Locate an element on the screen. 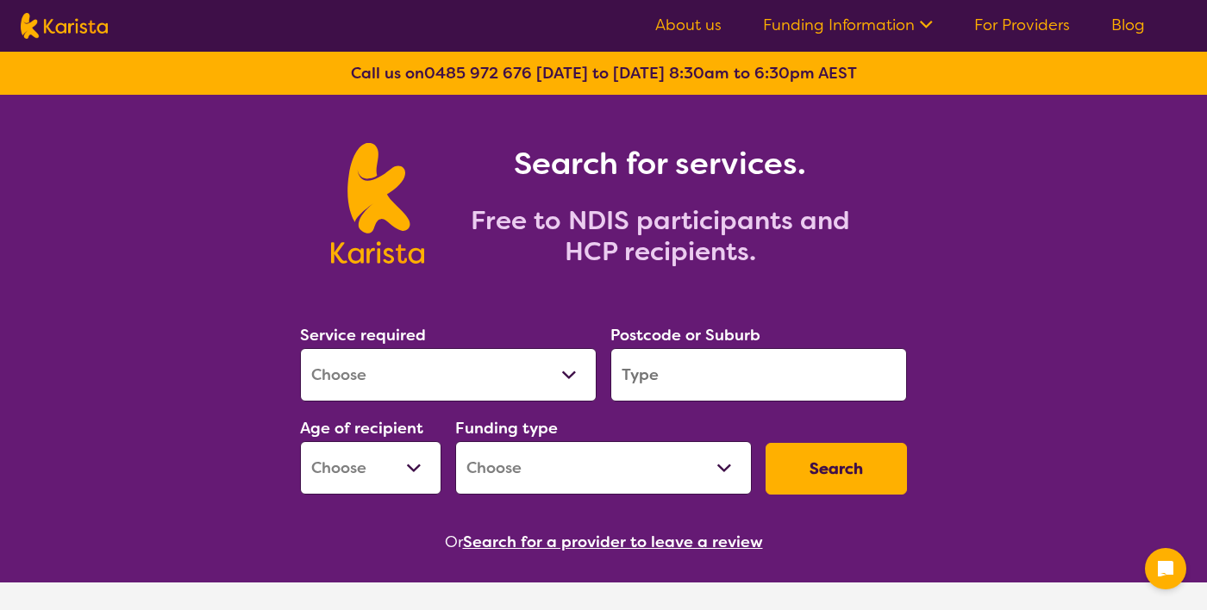 Image resolution: width=1207 pixels, height=610 pixels. label: Postcode or Suburb is located at coordinates (685, 335).